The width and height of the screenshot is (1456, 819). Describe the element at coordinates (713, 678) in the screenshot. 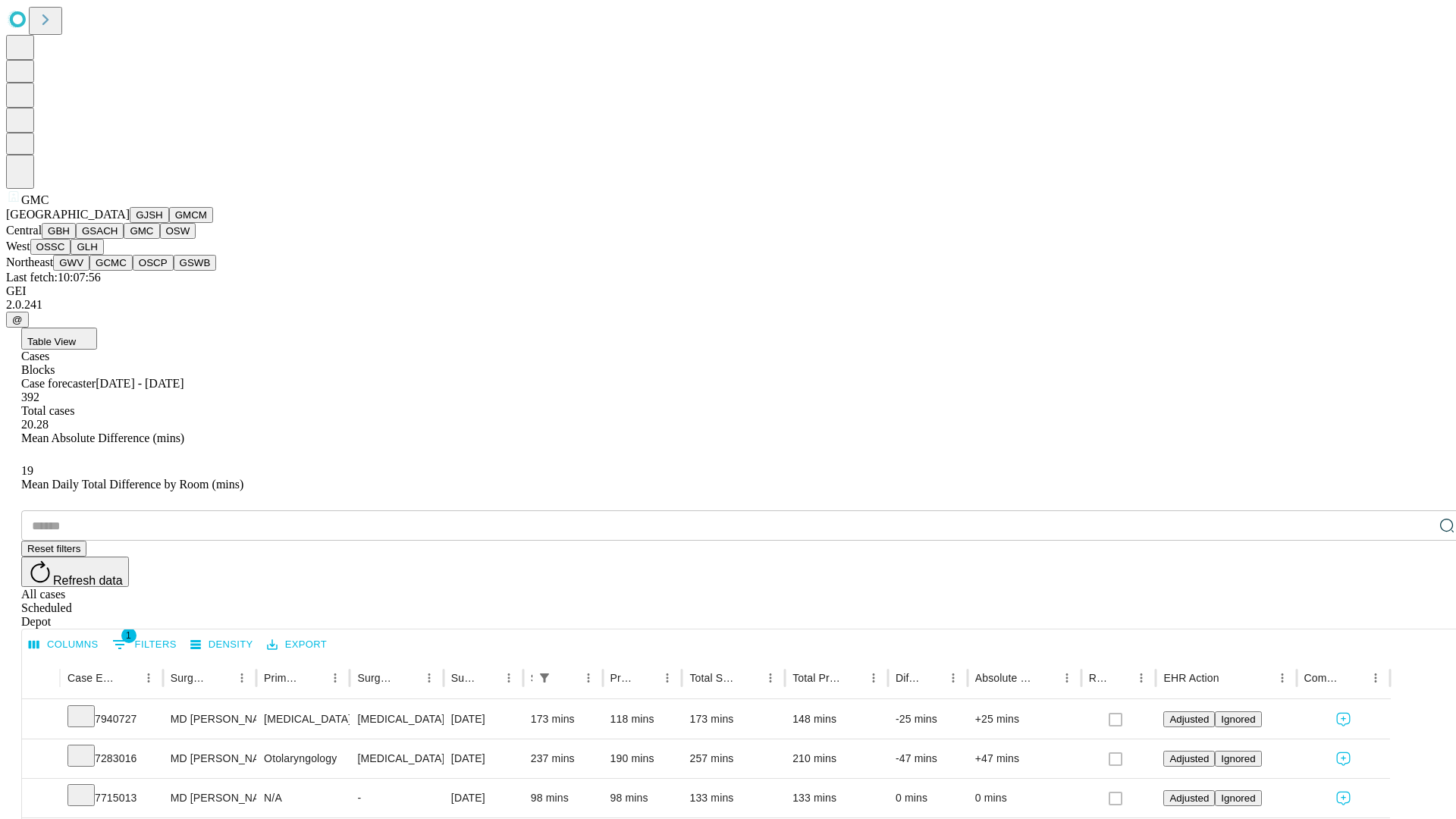

I see `div: Total Scheduled Duration` at that location.